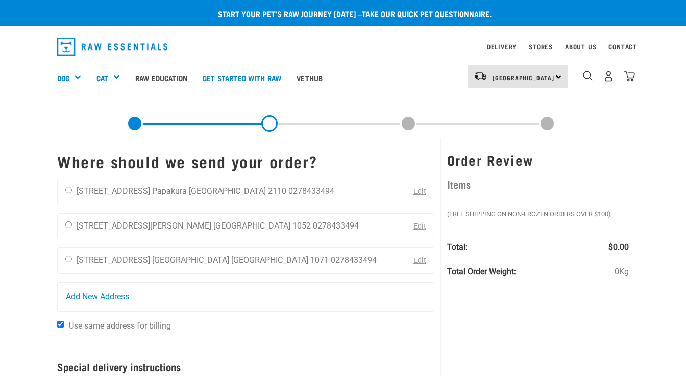 This screenshot has width=686, height=376. Describe the element at coordinates (557, 214) in the screenshot. I see `em: (Free Shipping on Non-Frozen orders over $100)` at that location.